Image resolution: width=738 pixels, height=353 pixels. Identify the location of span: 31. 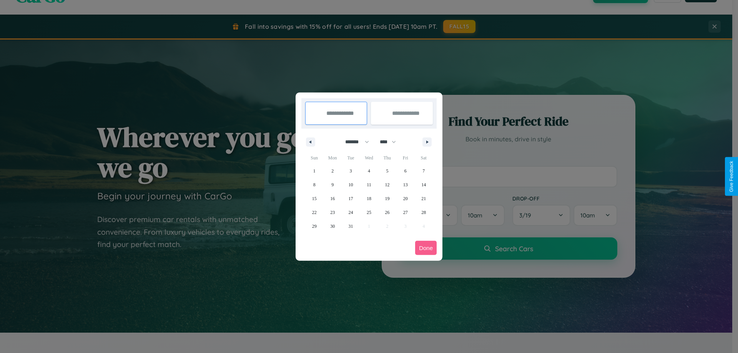
(351, 226).